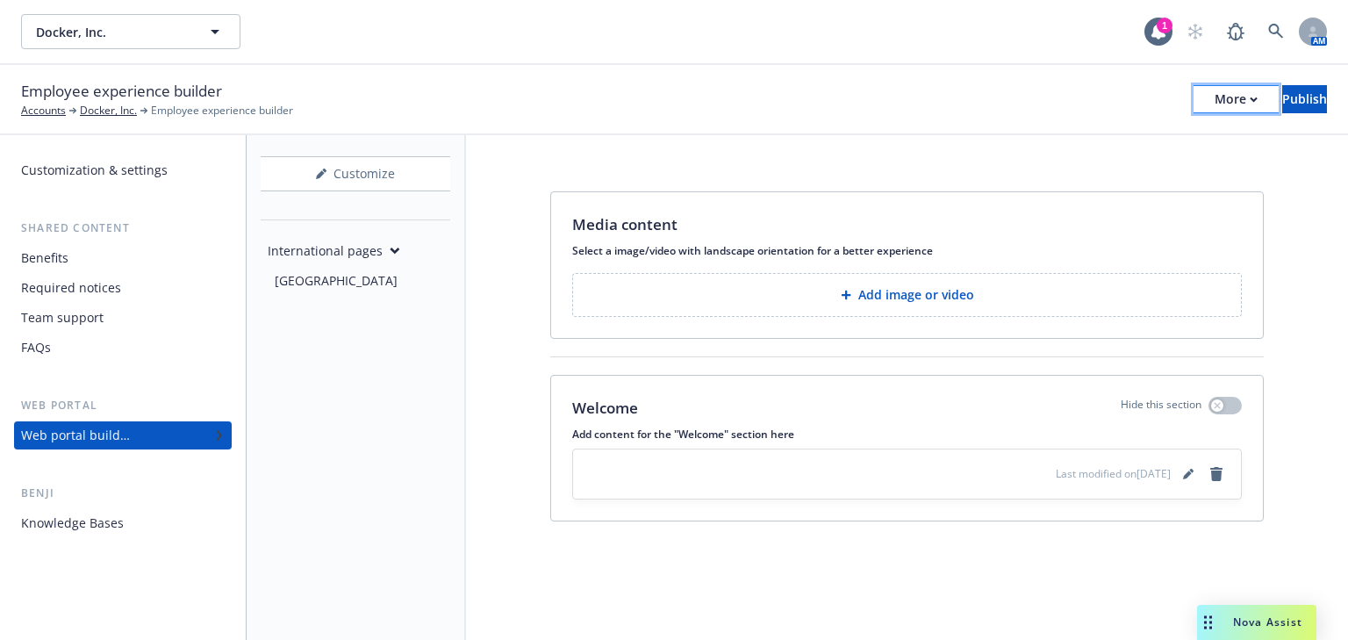 This screenshot has width=1348, height=640. Describe the element at coordinates (71, 288) in the screenshot. I see `div: Required notices` at that location.